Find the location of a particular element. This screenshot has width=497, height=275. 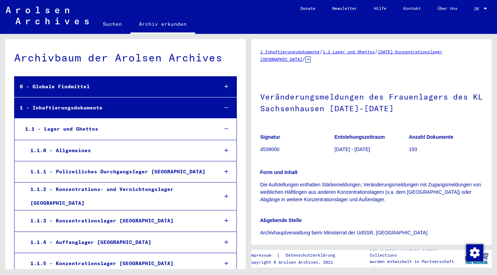

a: Impressum is located at coordinates (262, 255).